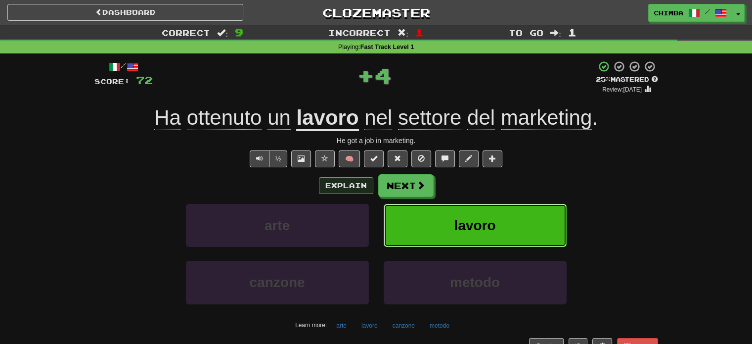 Image resolution: width=752 pixels, height=344 pixels. I want to click on span: 9, so click(239, 32).